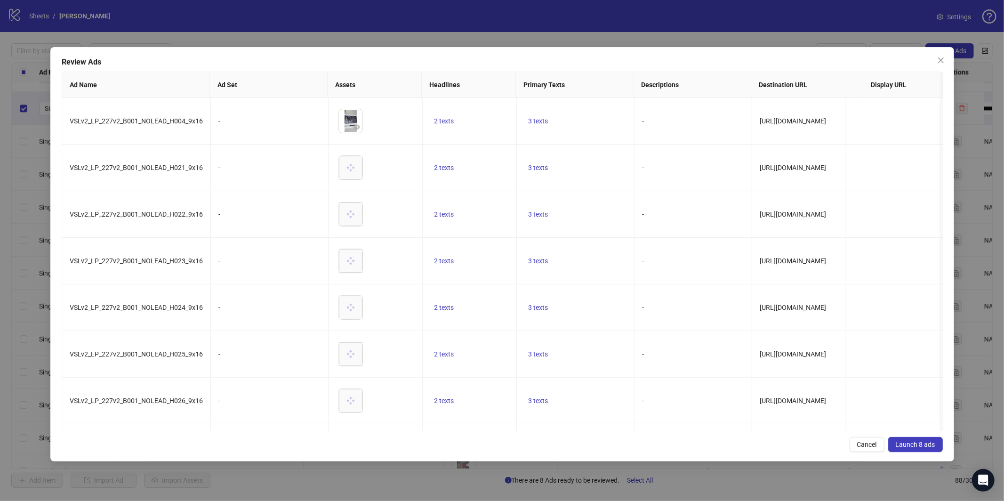 The width and height of the screenshot is (1004, 501). I want to click on span: VSLv2_LP_227v2_B001_NOLEAD_H023_9x16, so click(136, 261).